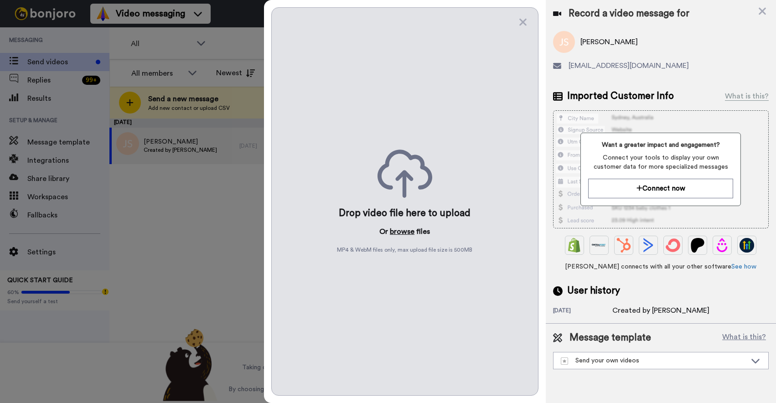  I want to click on span: User history, so click(594, 291).